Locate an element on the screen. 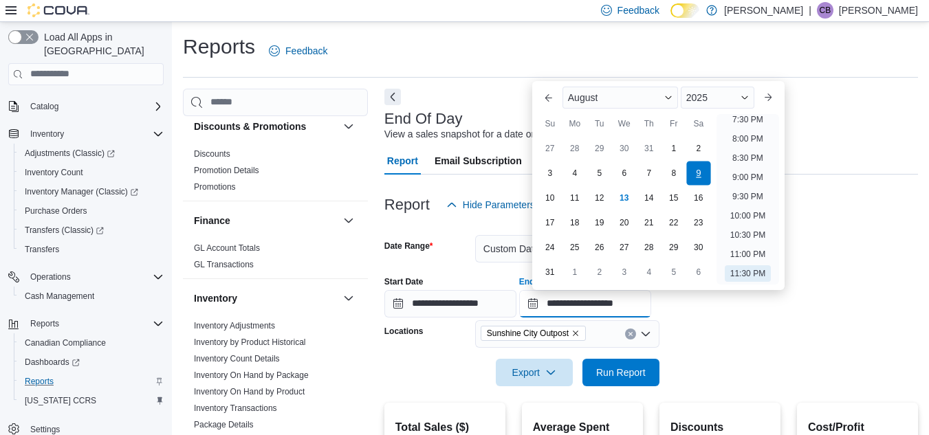 The image size is (929, 435). a: Dashboards is located at coordinates (91, 362).